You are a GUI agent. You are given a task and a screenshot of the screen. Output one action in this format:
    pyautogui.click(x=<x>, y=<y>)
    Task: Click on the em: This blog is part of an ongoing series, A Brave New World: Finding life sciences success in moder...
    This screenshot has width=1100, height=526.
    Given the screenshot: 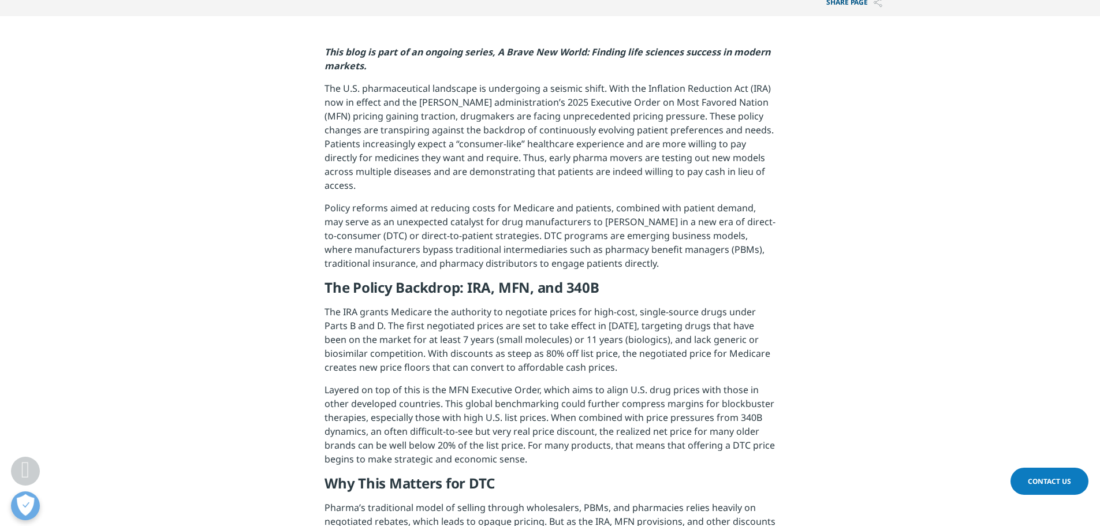 What is the action you would take?
    pyautogui.click(x=548, y=59)
    